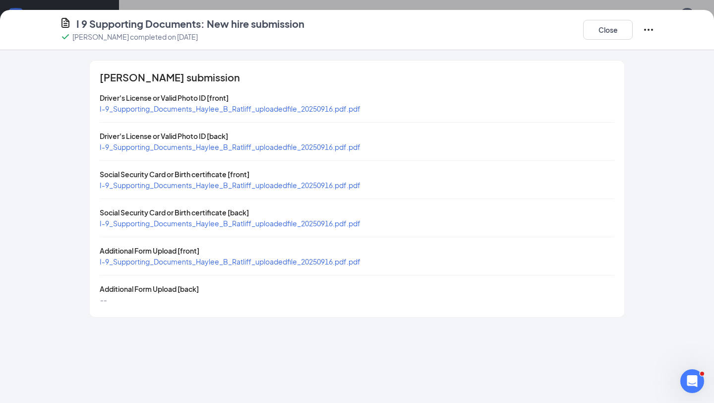  I want to click on span: Additional Form Upload [back], so click(149, 289).